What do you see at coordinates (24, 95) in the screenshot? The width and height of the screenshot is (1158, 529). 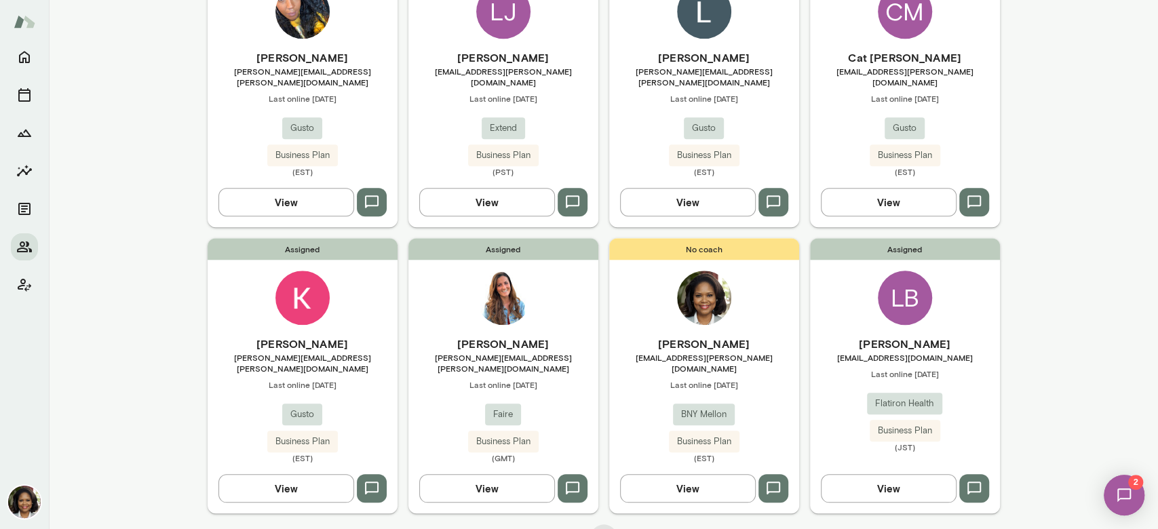 I see `button: Sessions` at bounding box center [24, 95].